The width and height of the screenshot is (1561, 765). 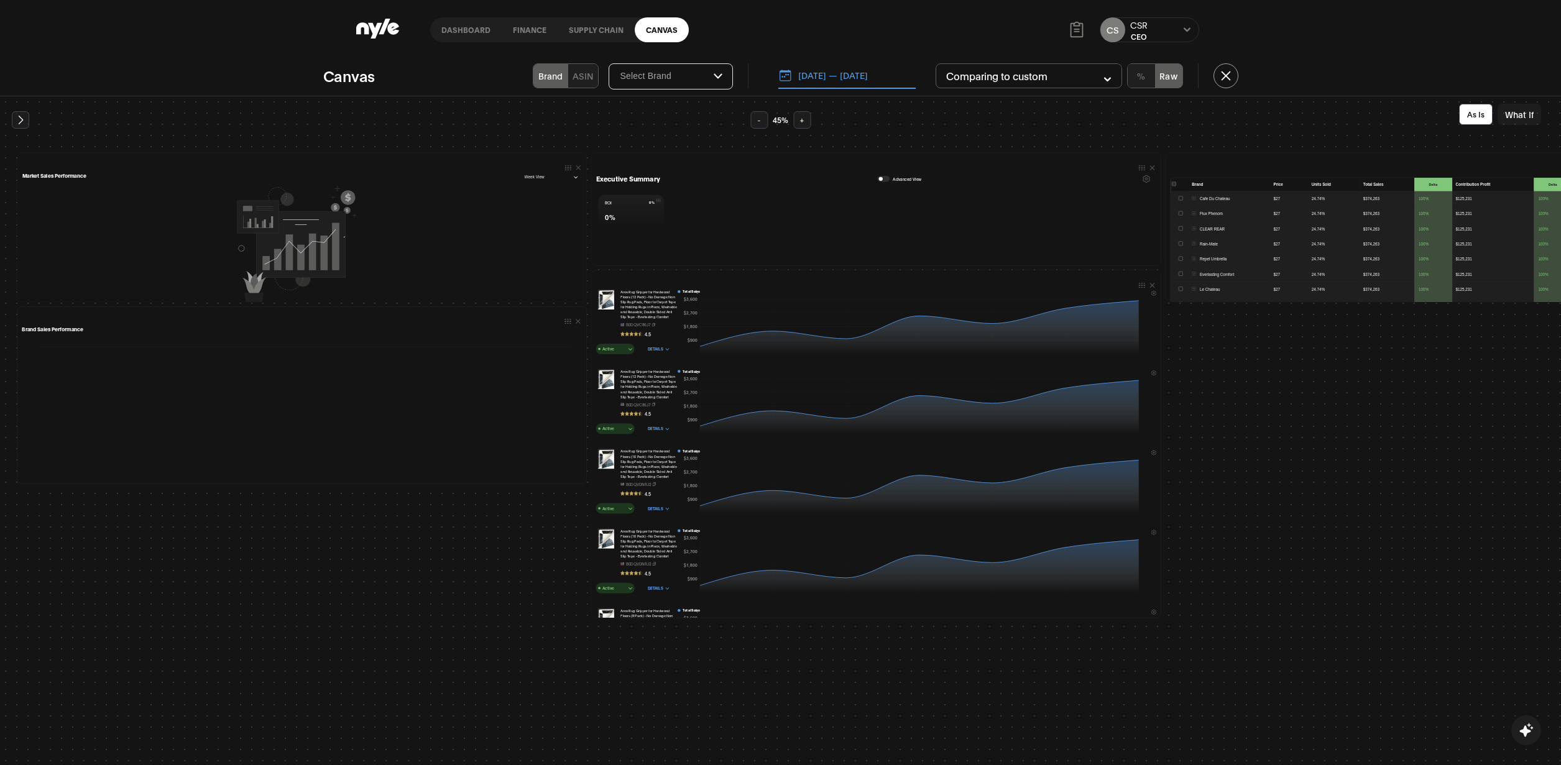 I want to click on a: Supply chain, so click(x=596, y=30).